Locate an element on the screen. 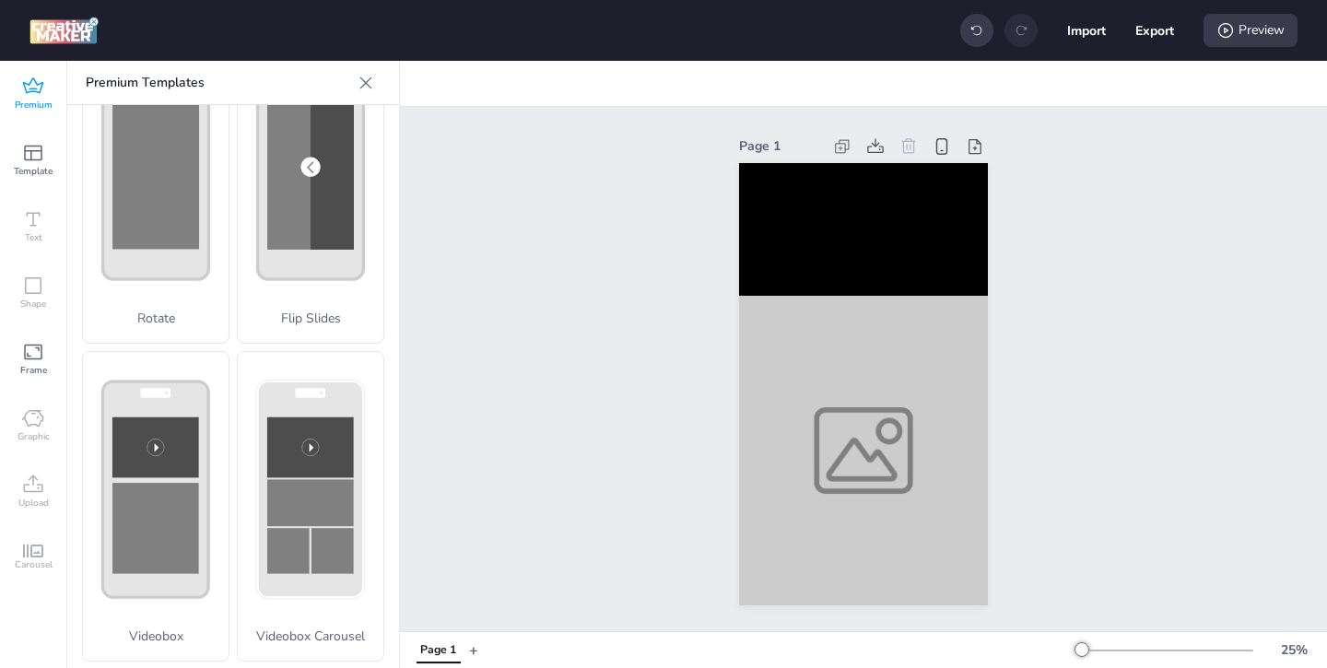  span: Upload is located at coordinates (33, 503).